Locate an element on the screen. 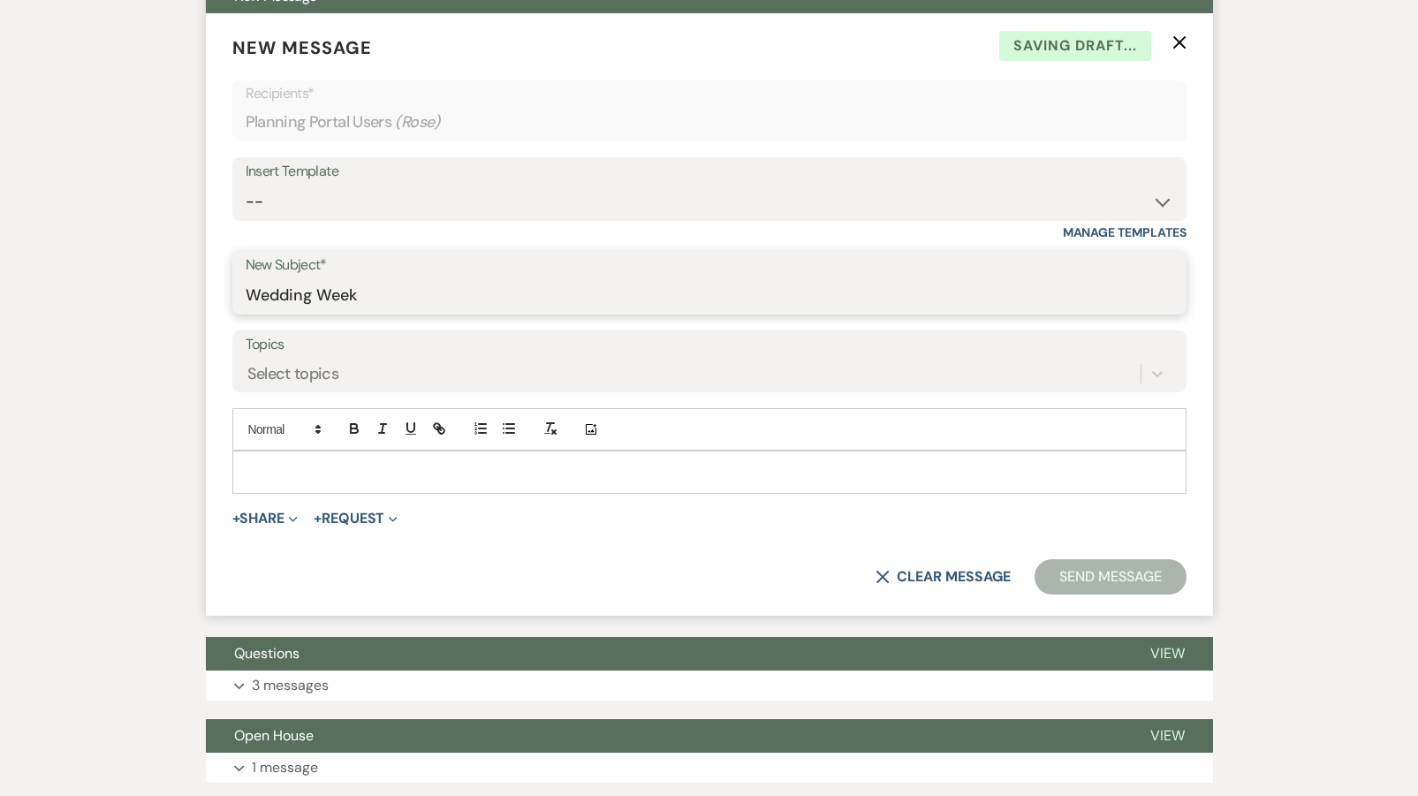 The height and width of the screenshot is (796, 1418). button: Send Message is located at coordinates (1109, 577).